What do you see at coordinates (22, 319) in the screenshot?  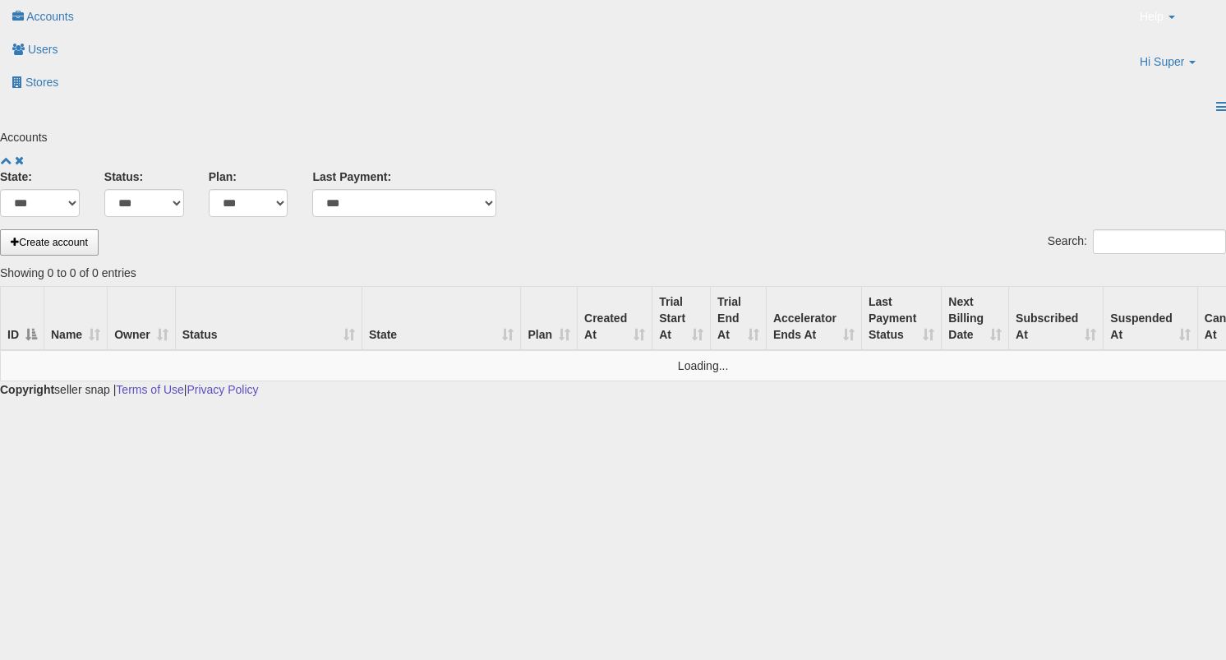 I see `th: ID: activate to sort column descending` at bounding box center [22, 319].